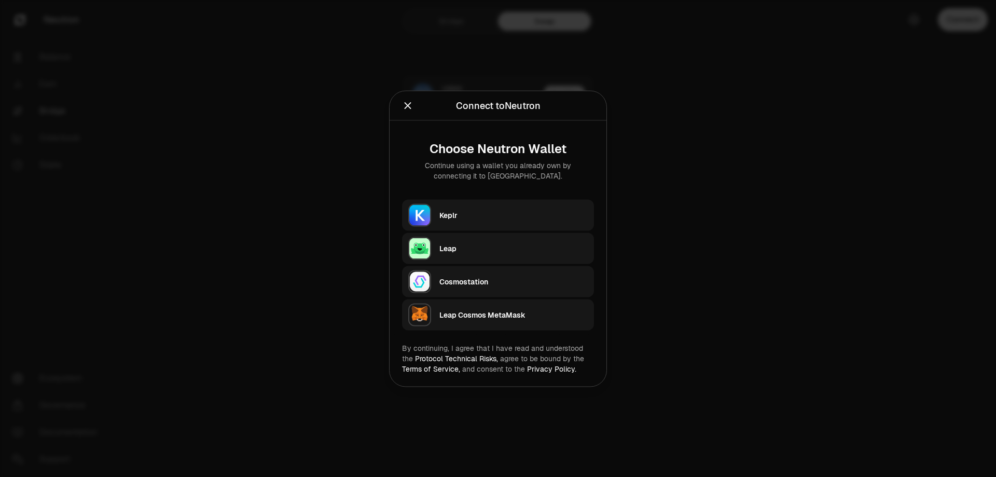 The height and width of the screenshot is (477, 996). I want to click on div: Keplr, so click(513, 215).